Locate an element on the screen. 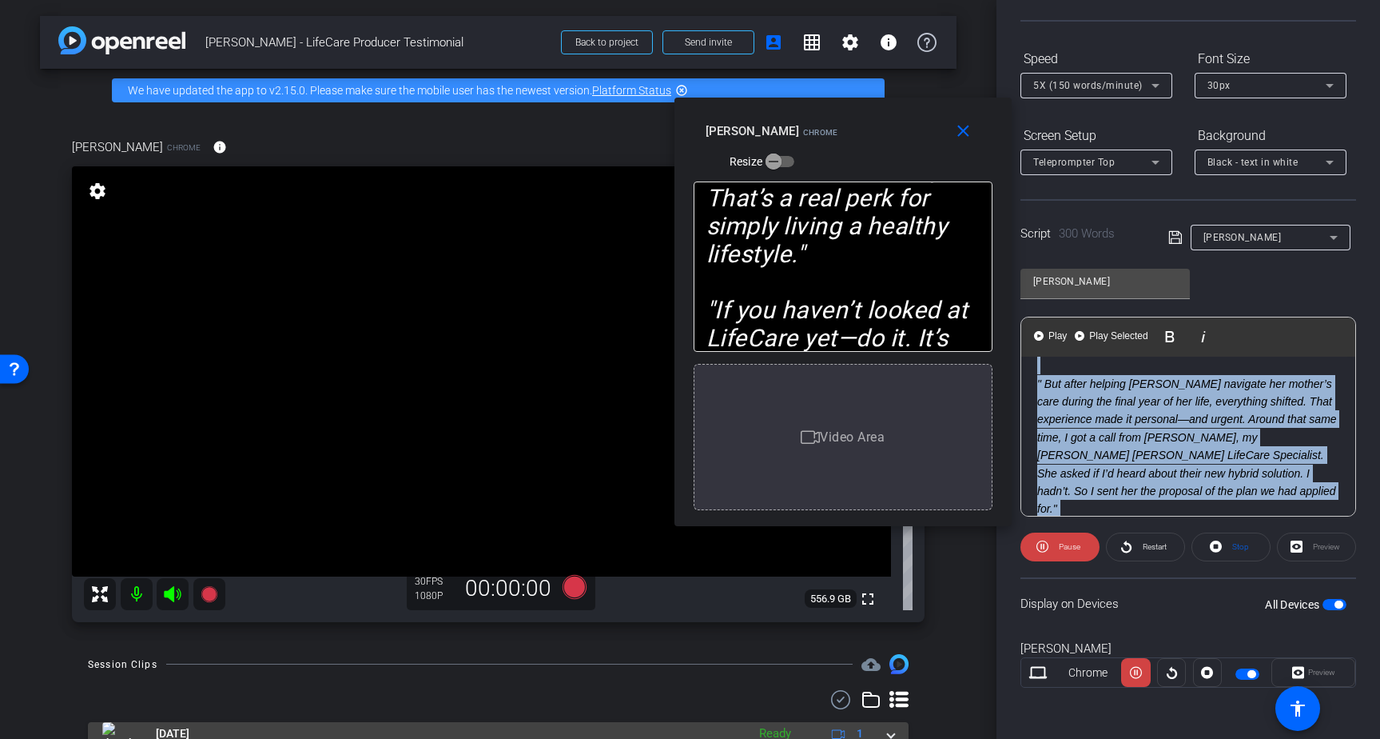  div: 00:00:00 is located at coordinates (508, 588).